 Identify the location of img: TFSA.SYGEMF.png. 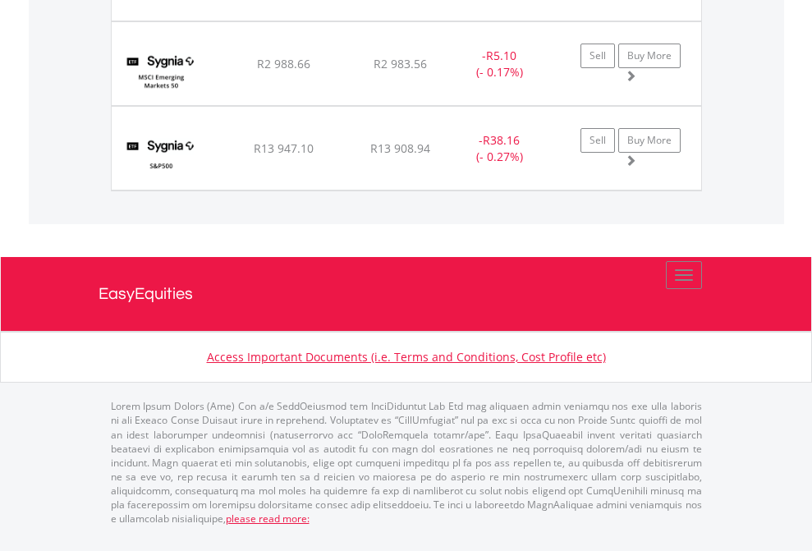
(161, 71).